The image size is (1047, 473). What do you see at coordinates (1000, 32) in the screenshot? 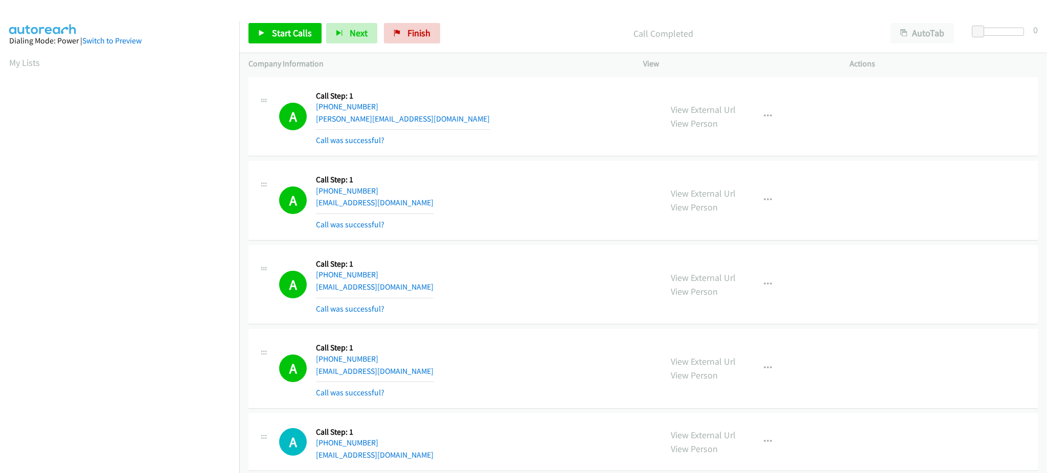
I see `div: Delay between calls (in seconds)` at bounding box center [1000, 32].